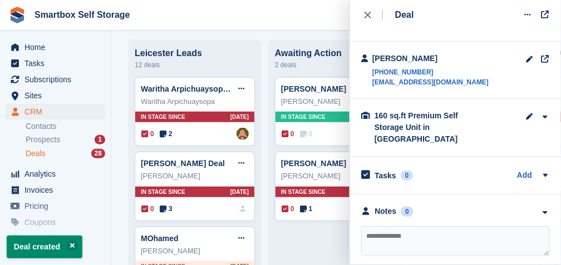 The width and height of the screenshot is (561, 265). Describe the element at coordinates (306, 209) in the screenshot. I see `span: 1` at that location.